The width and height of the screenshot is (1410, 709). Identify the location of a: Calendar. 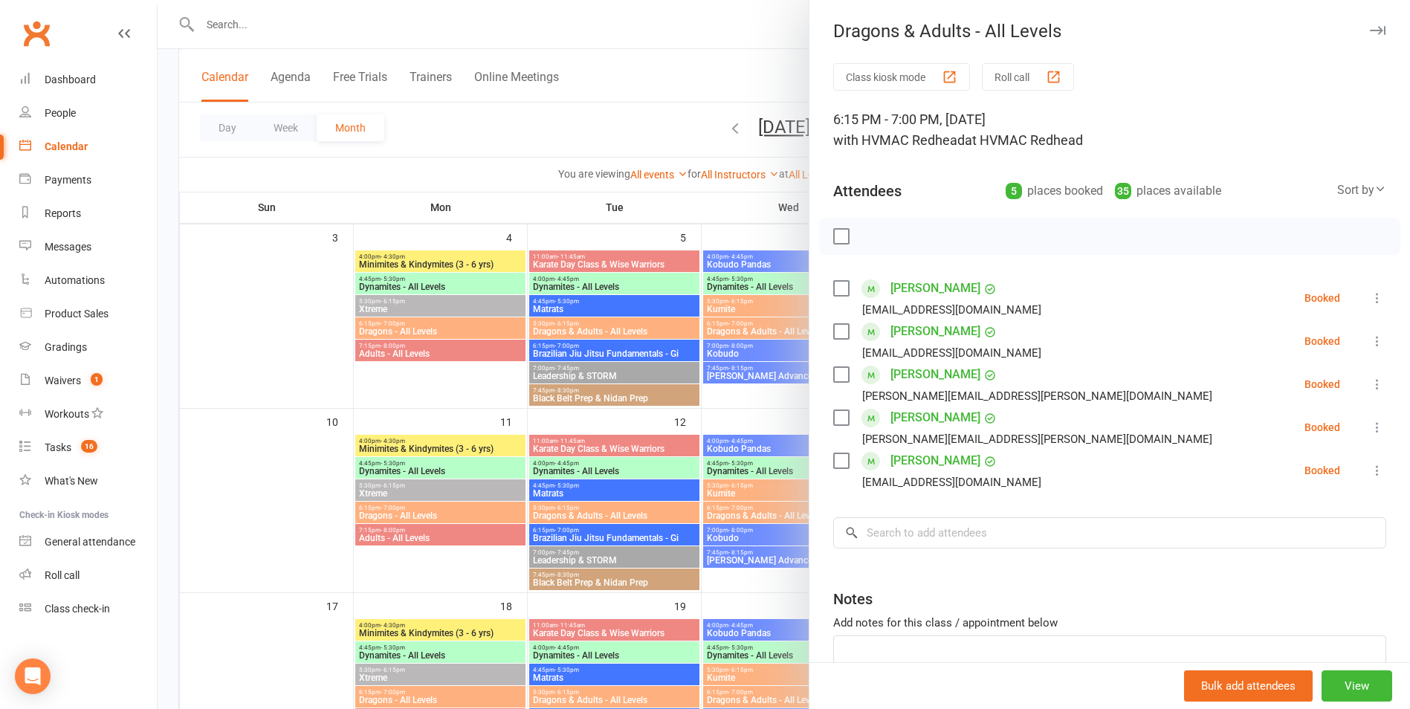
(88, 146).